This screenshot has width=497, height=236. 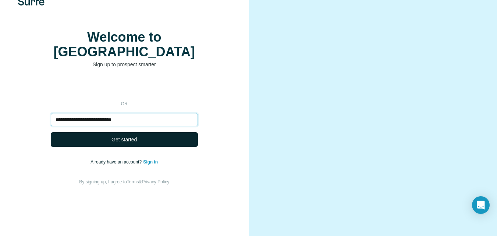 What do you see at coordinates (124, 182) in the screenshot?
I see `span: By signing up, I agree to &` at bounding box center [124, 182].